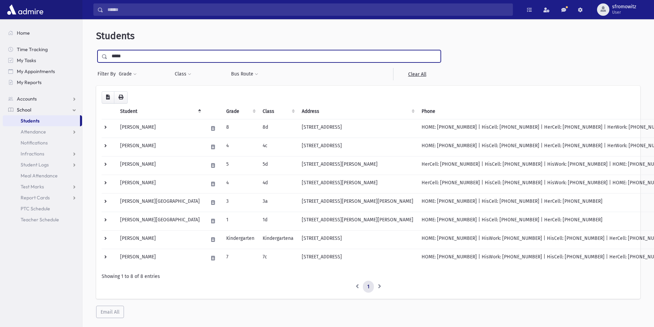 The image size is (654, 327). I want to click on button: Grade, so click(128, 74).